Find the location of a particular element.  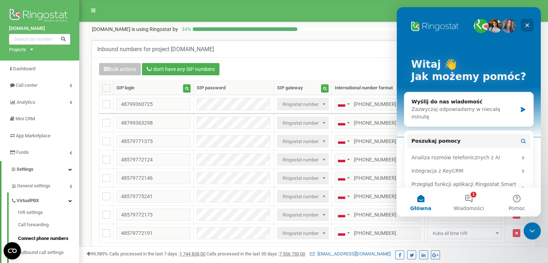

u: 7 556 750,00 is located at coordinates (292, 254).